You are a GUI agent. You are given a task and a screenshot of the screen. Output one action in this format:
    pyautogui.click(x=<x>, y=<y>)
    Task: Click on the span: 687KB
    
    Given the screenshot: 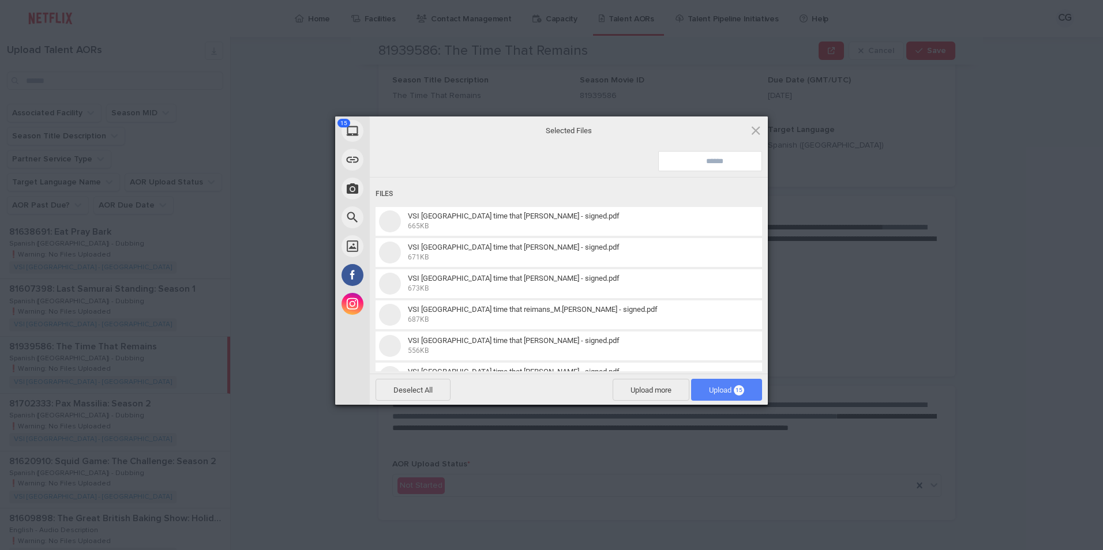 What is the action you would take?
    pyautogui.click(x=418, y=320)
    